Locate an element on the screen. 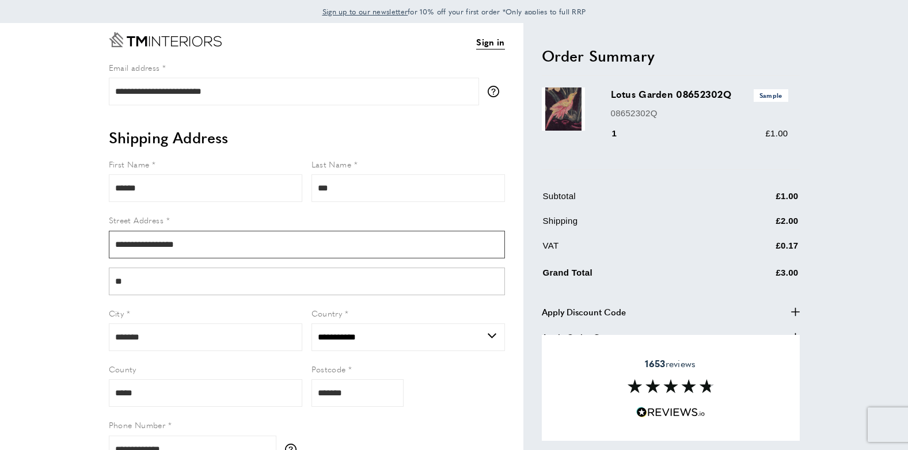 The image size is (908, 450). div: 1 is located at coordinates (622, 134).